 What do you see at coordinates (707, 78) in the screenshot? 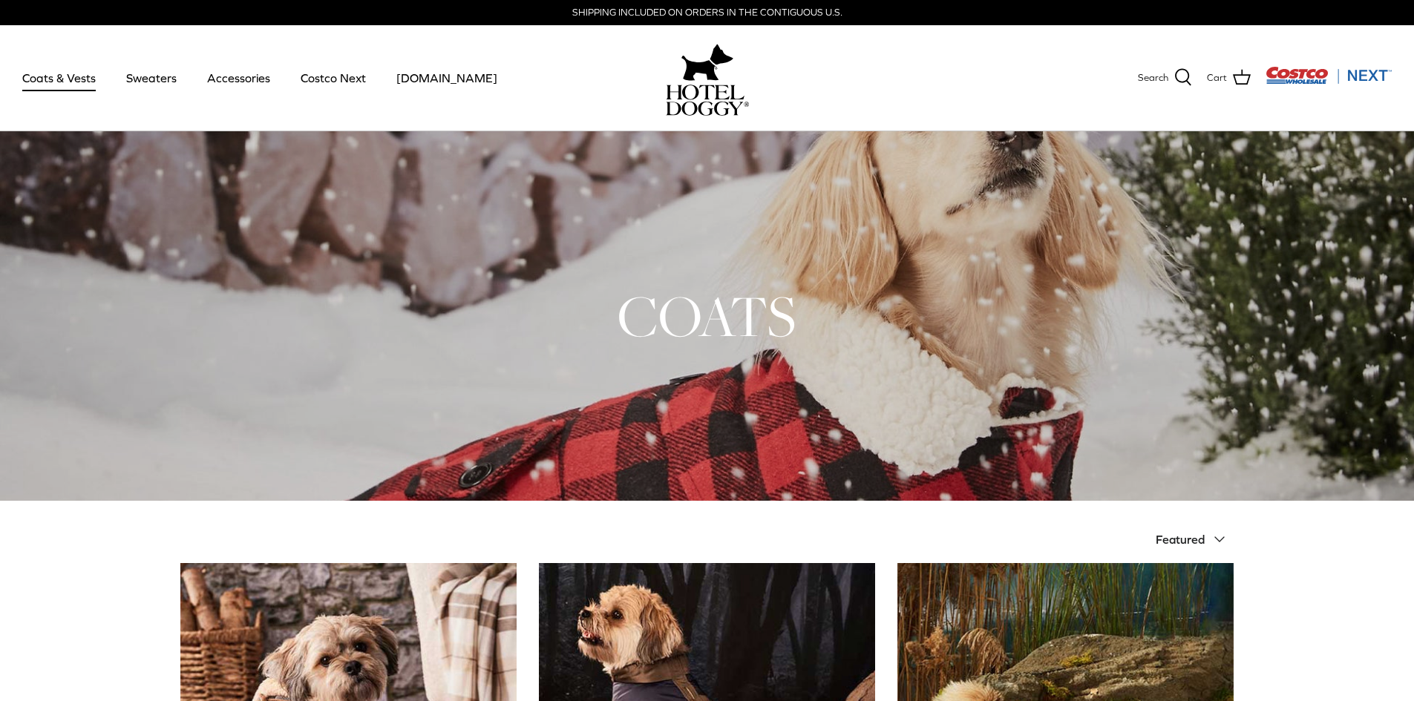
I see `a: hoteldoggy.com hoteldoggycom` at bounding box center [707, 78].